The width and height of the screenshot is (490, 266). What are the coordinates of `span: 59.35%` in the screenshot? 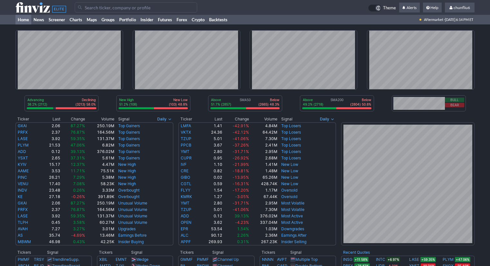 It's located at (78, 138).